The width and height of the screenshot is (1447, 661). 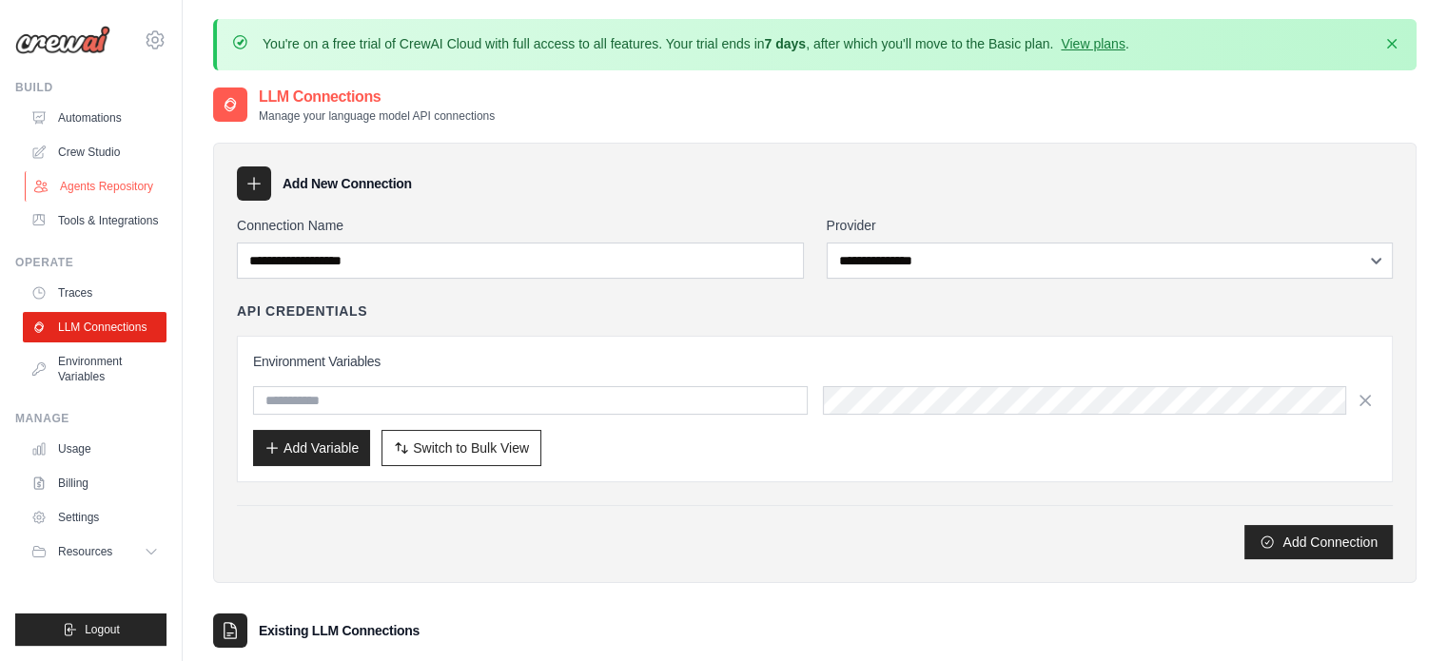 I want to click on h2: LLM Connections, so click(x=377, y=97).